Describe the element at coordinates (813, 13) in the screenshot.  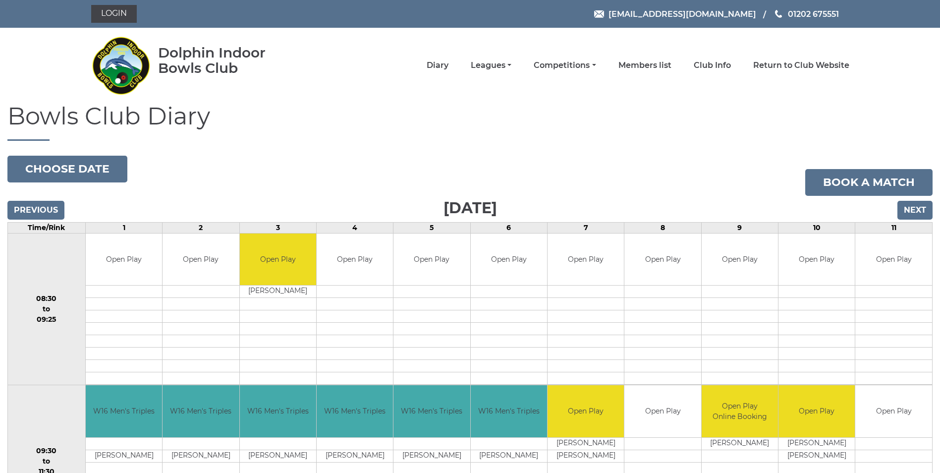
I see `span: 01202 675551` at that location.